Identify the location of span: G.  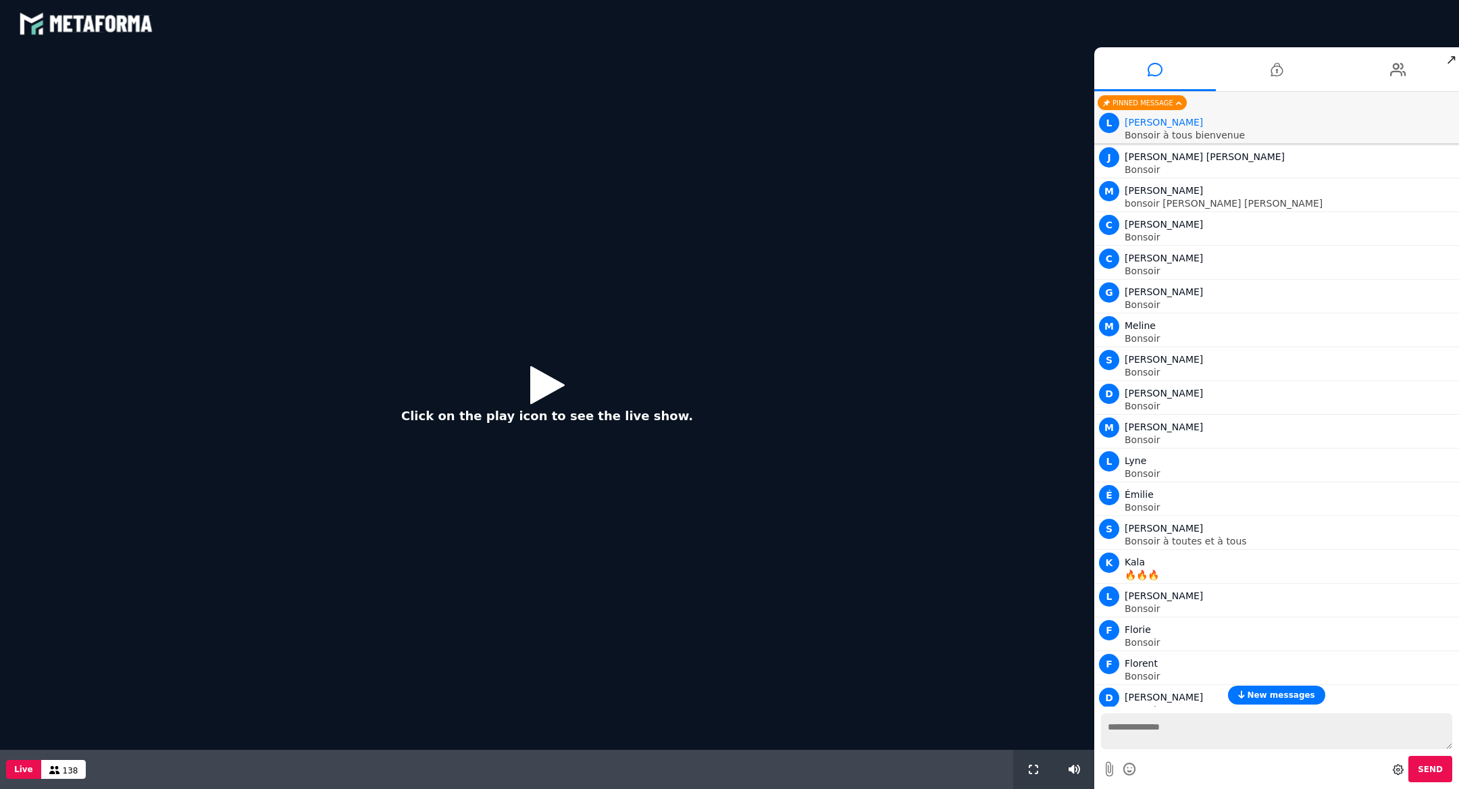
(1109, 292).